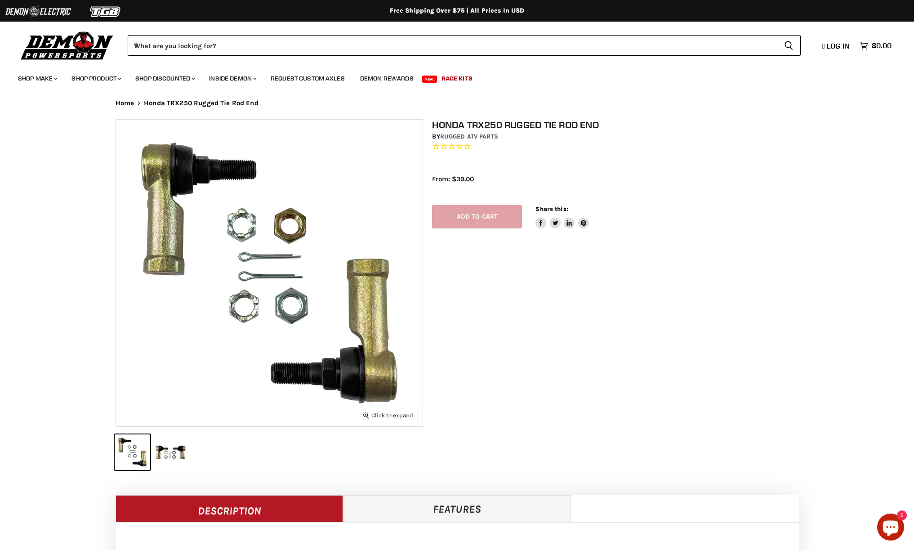  I want to click on form: Product, so click(464, 45).